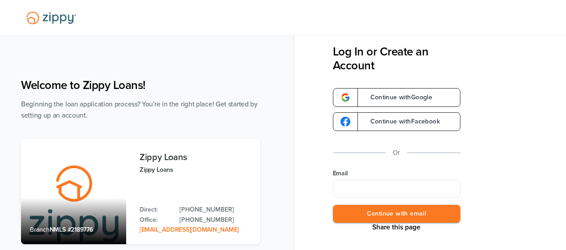 The width and height of the screenshot is (566, 250). Describe the element at coordinates (215, 220) in the screenshot. I see `a: Office Phone: 512-975-2947` at that location.